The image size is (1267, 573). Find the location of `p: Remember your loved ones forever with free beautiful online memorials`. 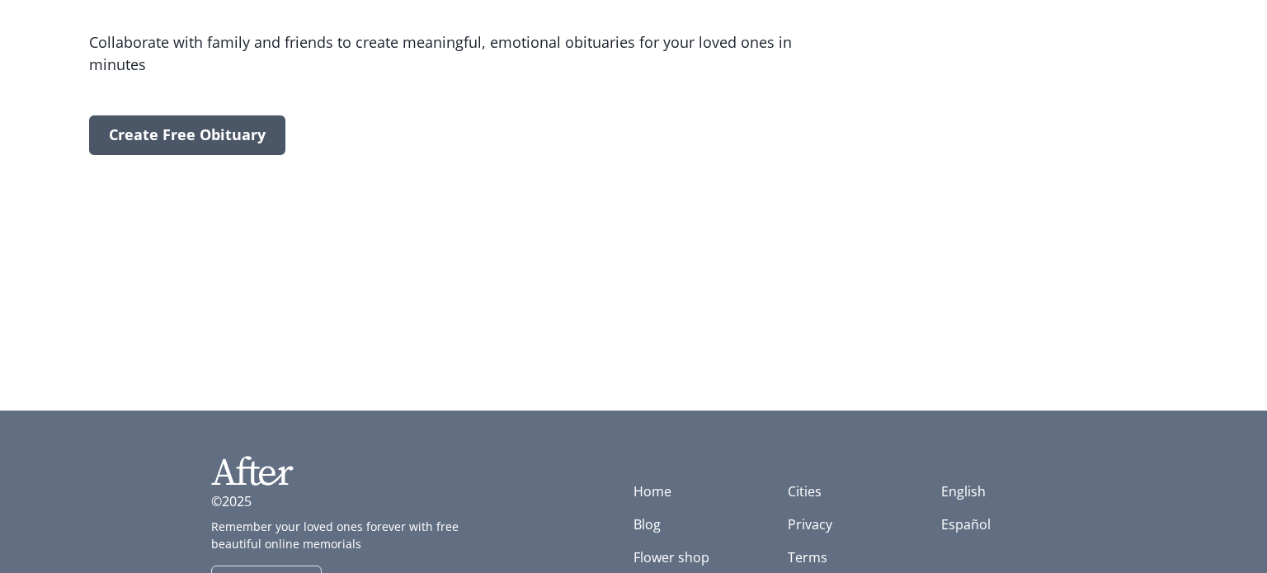

p: Remember your loved ones forever with free beautiful online memorials is located at coordinates (343, 535).